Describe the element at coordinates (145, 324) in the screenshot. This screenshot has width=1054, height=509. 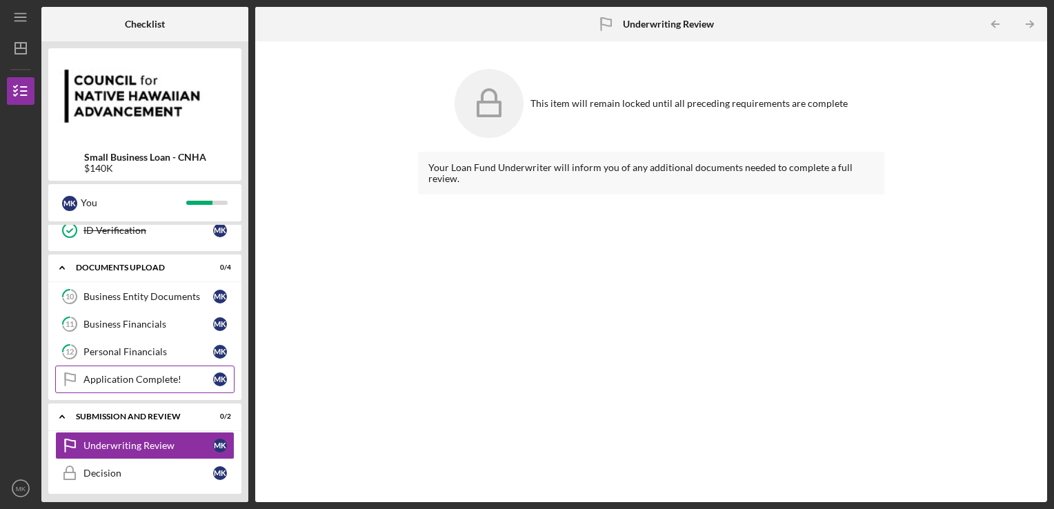
I see `a: 11Business FinancialsMK` at that location.